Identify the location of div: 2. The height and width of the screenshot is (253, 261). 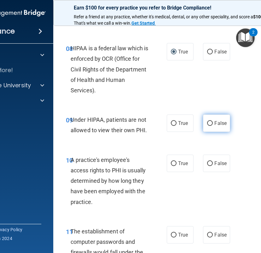
(253, 36).